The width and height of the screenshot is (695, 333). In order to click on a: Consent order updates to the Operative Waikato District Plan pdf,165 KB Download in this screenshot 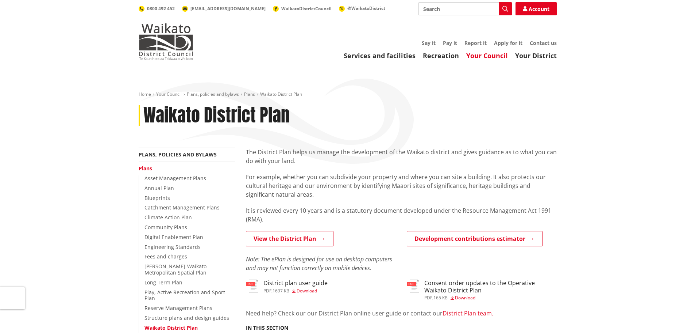, I will do `click(482, 289)`.